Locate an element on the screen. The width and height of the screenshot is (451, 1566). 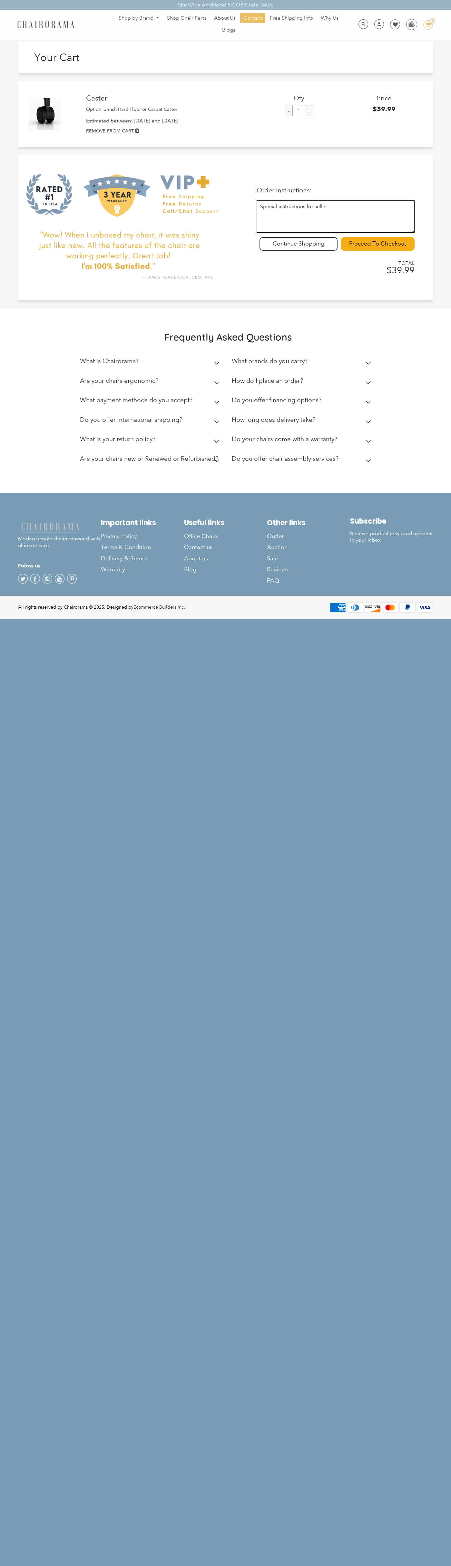
a: About us is located at coordinates (225, 558).